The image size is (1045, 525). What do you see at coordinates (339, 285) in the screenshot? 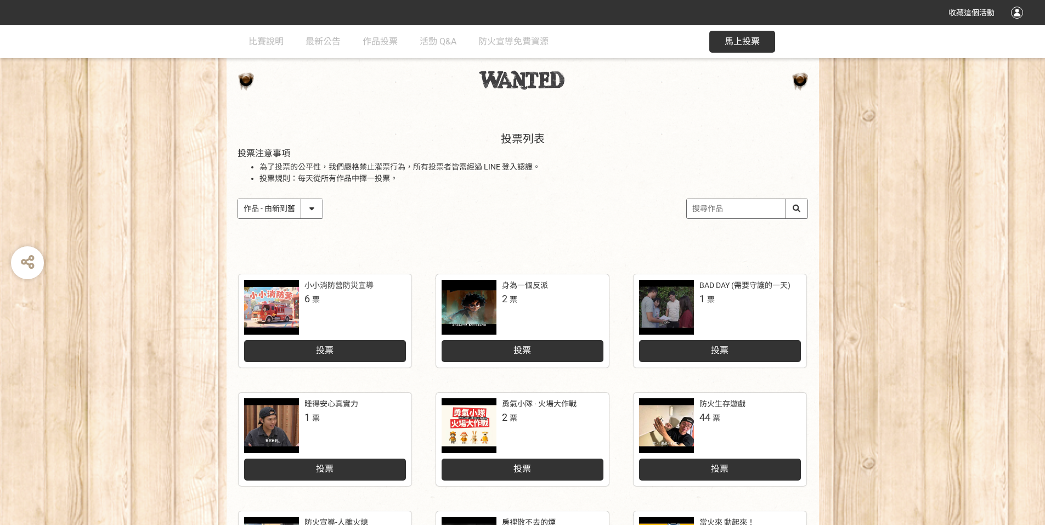
I see `div: 小小消防營防災宣導` at bounding box center [339, 285].